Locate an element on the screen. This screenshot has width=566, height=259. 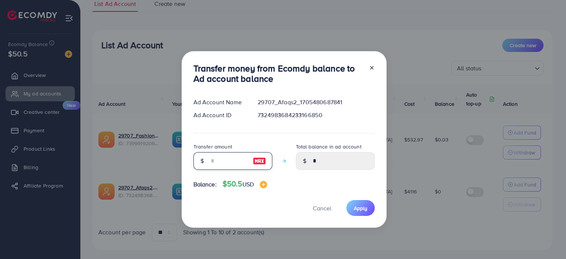
label: Transfer amount is located at coordinates (213, 147).